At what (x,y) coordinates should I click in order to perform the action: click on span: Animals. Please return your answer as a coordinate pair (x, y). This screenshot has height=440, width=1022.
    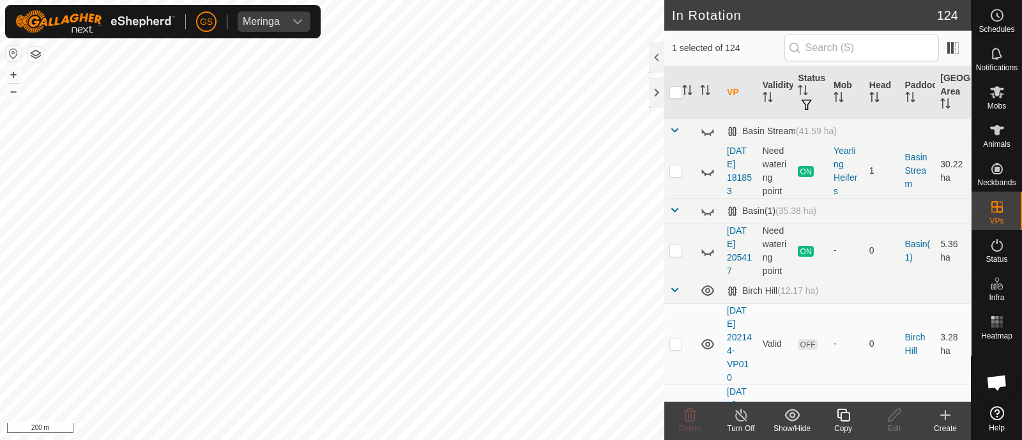
    Looking at the image, I should click on (996, 144).